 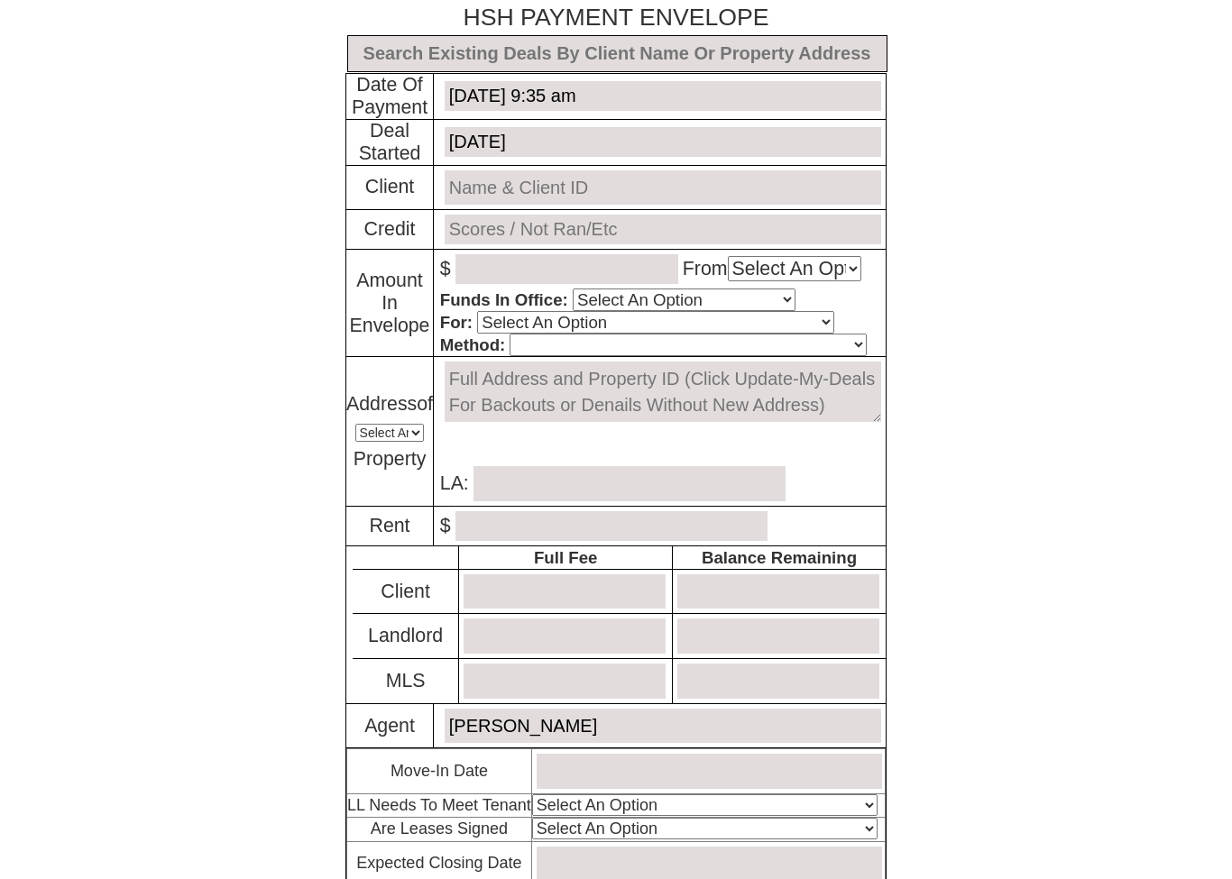 I want to click on td: Agent, so click(x=390, y=726).